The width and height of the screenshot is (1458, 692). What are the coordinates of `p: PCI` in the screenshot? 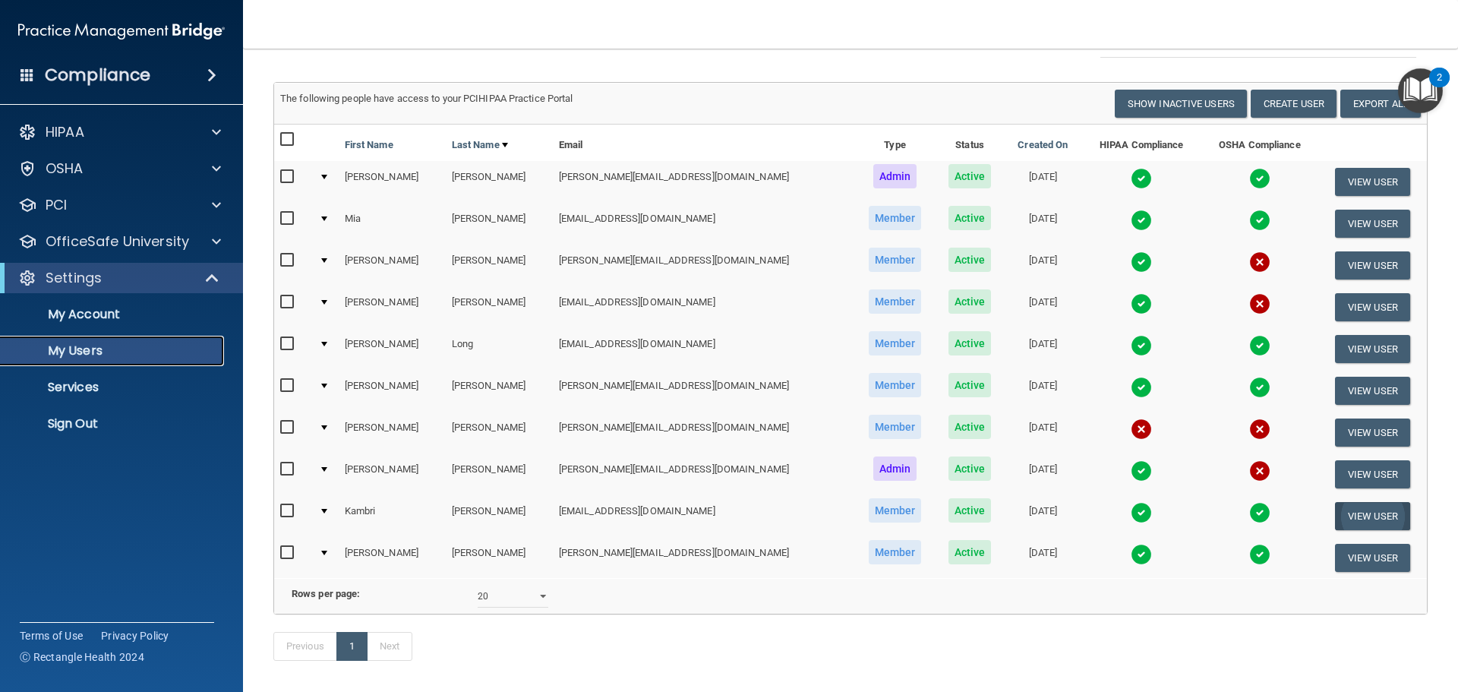 It's located at (56, 205).